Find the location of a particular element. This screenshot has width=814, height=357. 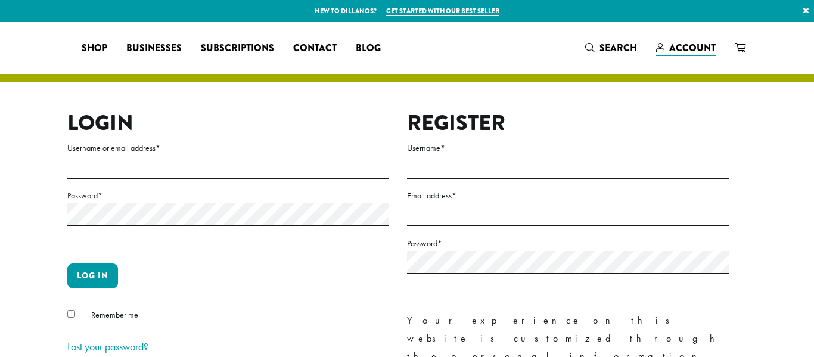

span: Blog is located at coordinates (368, 48).